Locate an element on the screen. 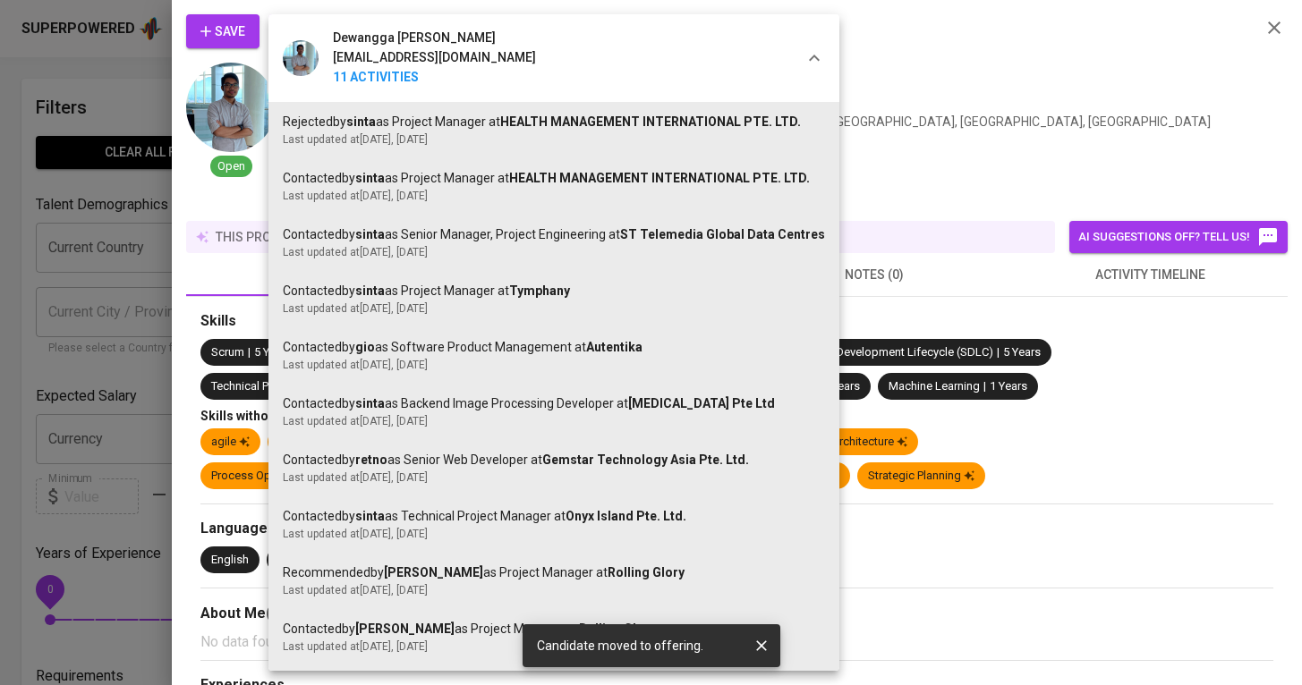 This screenshot has width=1302, height=685. span: Onyx Island Pte. Ltd. is located at coordinates (625, 516).